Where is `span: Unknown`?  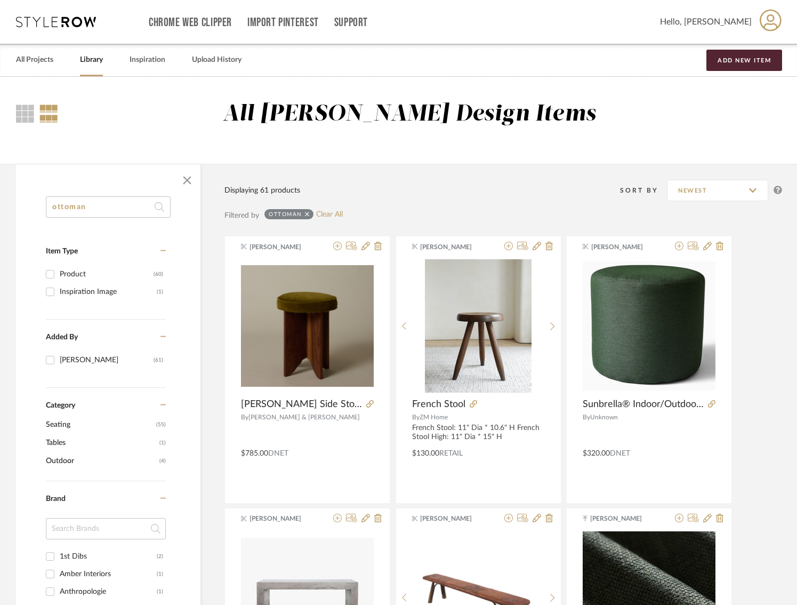 span: Unknown is located at coordinates (604, 417).